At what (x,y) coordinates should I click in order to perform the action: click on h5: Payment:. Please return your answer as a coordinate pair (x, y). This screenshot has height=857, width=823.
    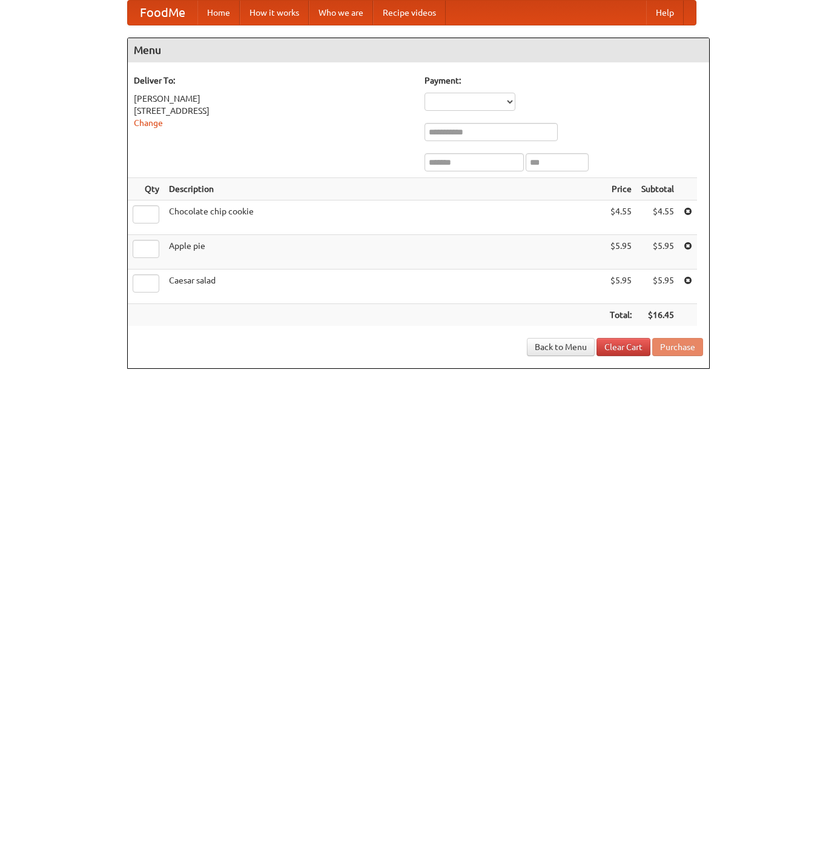
    Looking at the image, I should click on (564, 81).